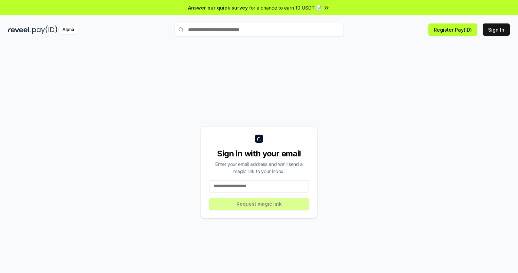 The width and height of the screenshot is (518, 273). Describe the element at coordinates (453, 30) in the screenshot. I see `button: Register Pay(ID)` at that location.